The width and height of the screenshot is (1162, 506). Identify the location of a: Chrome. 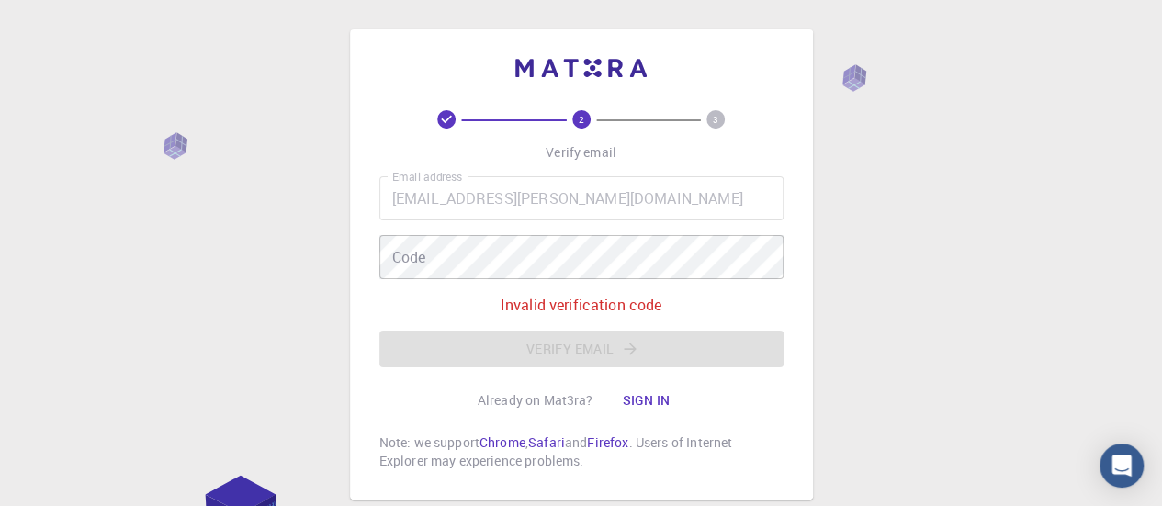
(503, 442).